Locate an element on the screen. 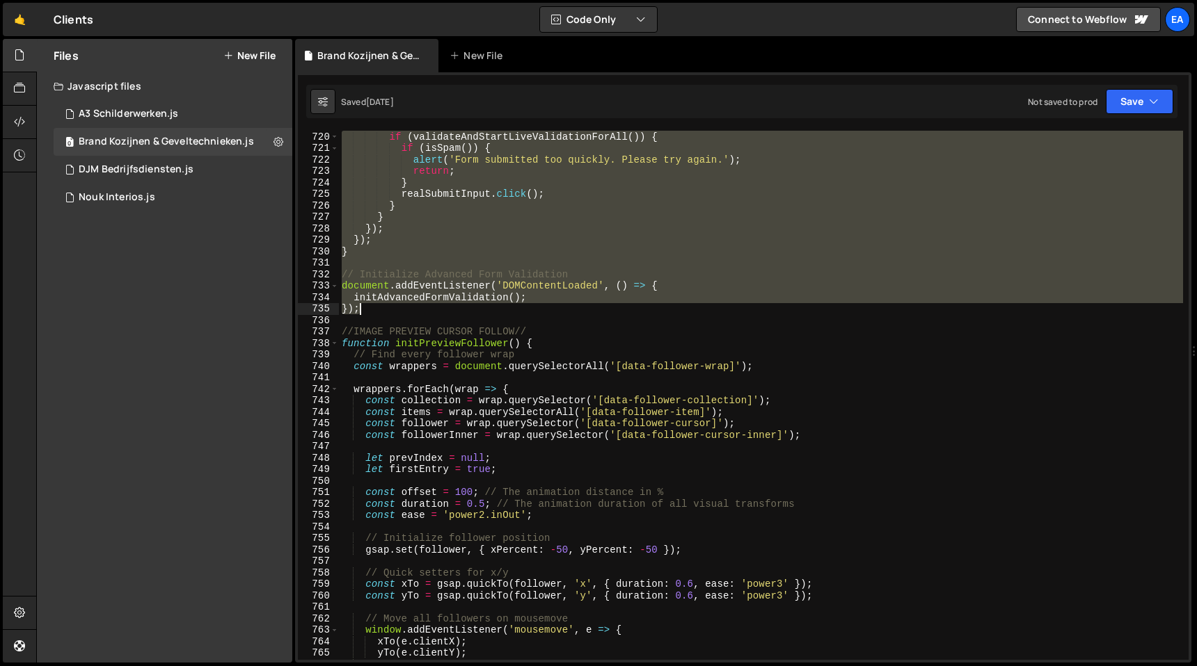 The width and height of the screenshot is (1197, 666). div: 747 is located at coordinates (318, 447).